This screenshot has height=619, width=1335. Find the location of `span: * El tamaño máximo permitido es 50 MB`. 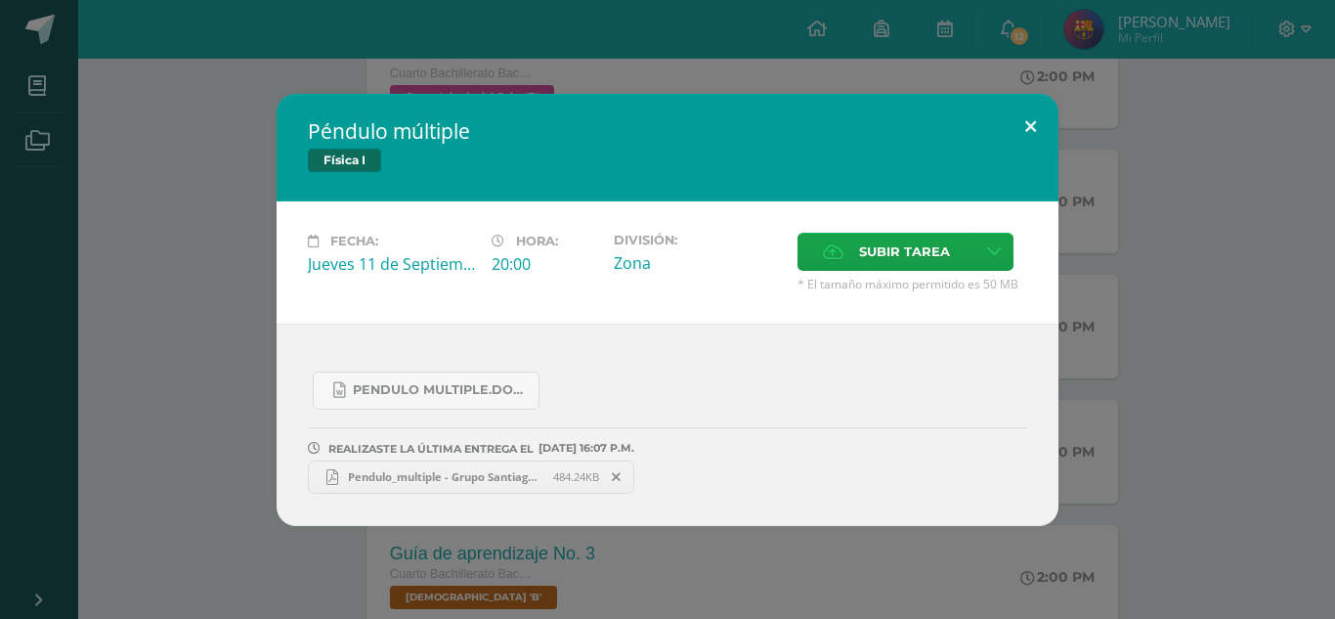

span: * El tamaño máximo permitido es 50 MB is located at coordinates (912, 283).